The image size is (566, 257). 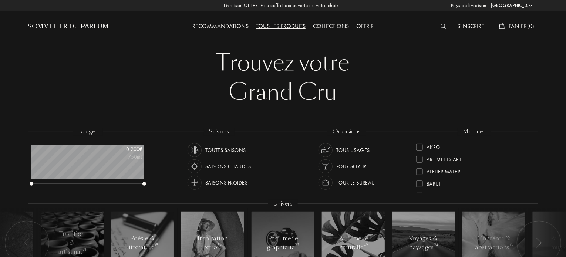 What do you see at coordinates (365, 245) in the screenshot?
I see `span: 49` at bounding box center [365, 245].